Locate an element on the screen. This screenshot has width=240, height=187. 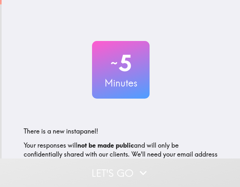
h3: Minutes is located at coordinates (121, 83).